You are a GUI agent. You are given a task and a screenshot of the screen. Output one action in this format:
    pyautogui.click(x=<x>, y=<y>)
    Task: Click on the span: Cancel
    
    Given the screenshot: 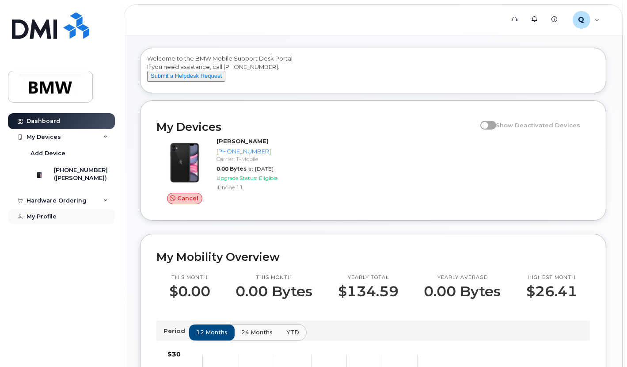 What is the action you would take?
    pyautogui.click(x=188, y=198)
    